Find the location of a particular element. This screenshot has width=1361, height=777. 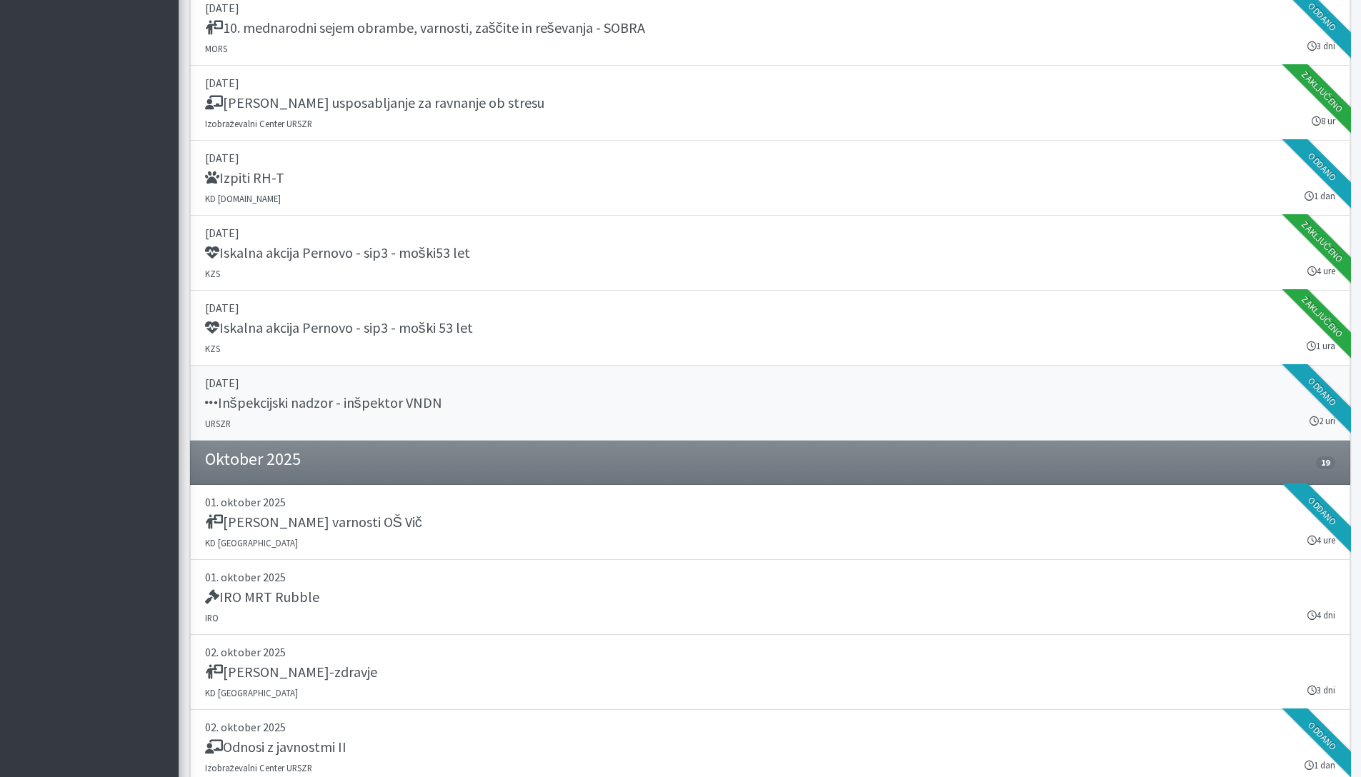

small: URSZR is located at coordinates (218, 424).